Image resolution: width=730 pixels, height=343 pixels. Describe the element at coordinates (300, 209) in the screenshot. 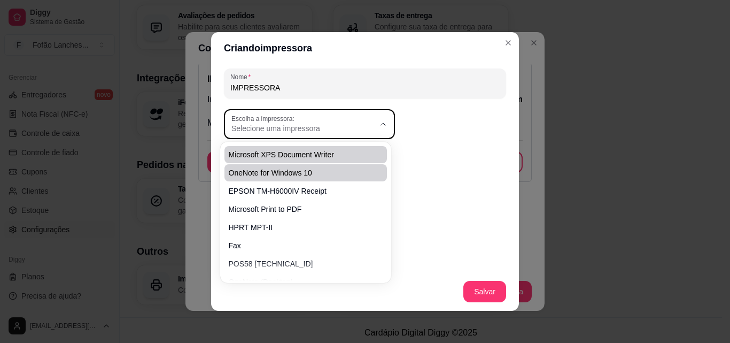

I see `span: Microsoft Print to PDF` at that location.